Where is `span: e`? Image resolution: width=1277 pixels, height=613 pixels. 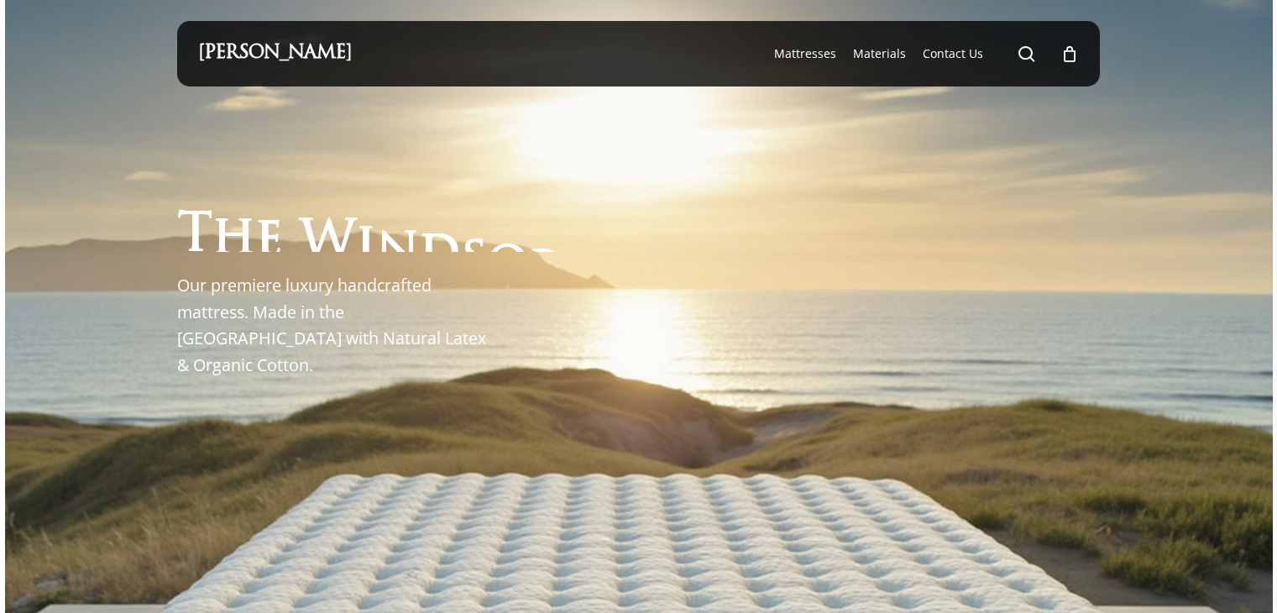
span: e is located at coordinates (269, 242).